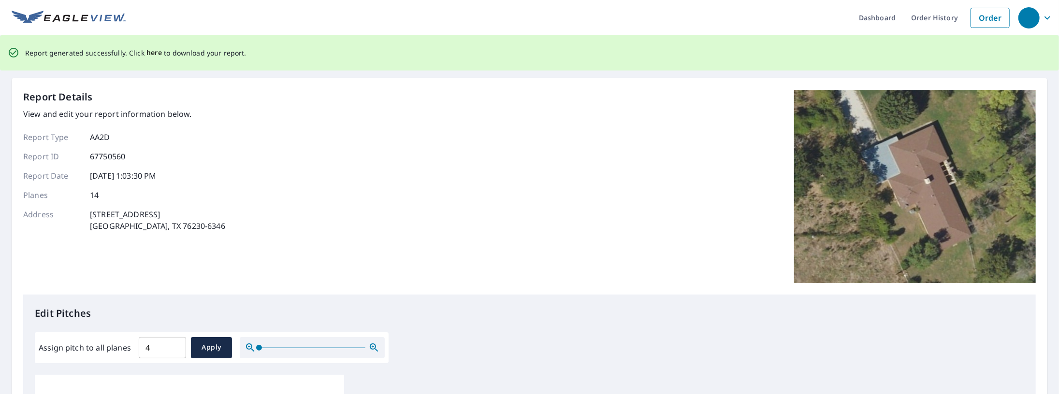 Image resolution: width=1059 pixels, height=394 pixels. I want to click on p: Report Date, so click(52, 176).